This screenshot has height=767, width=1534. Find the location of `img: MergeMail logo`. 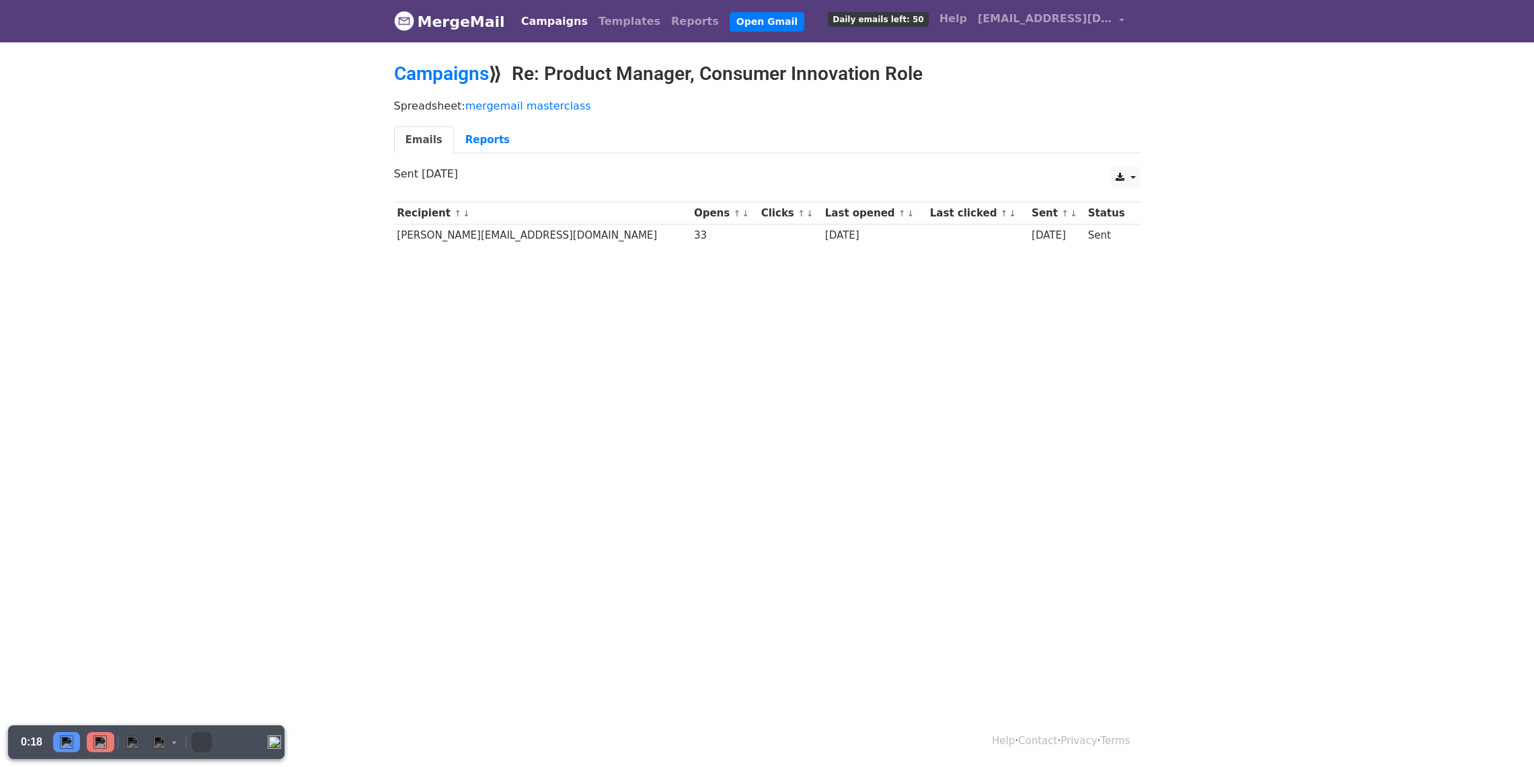

img: MergeMail logo is located at coordinates (404, 21).